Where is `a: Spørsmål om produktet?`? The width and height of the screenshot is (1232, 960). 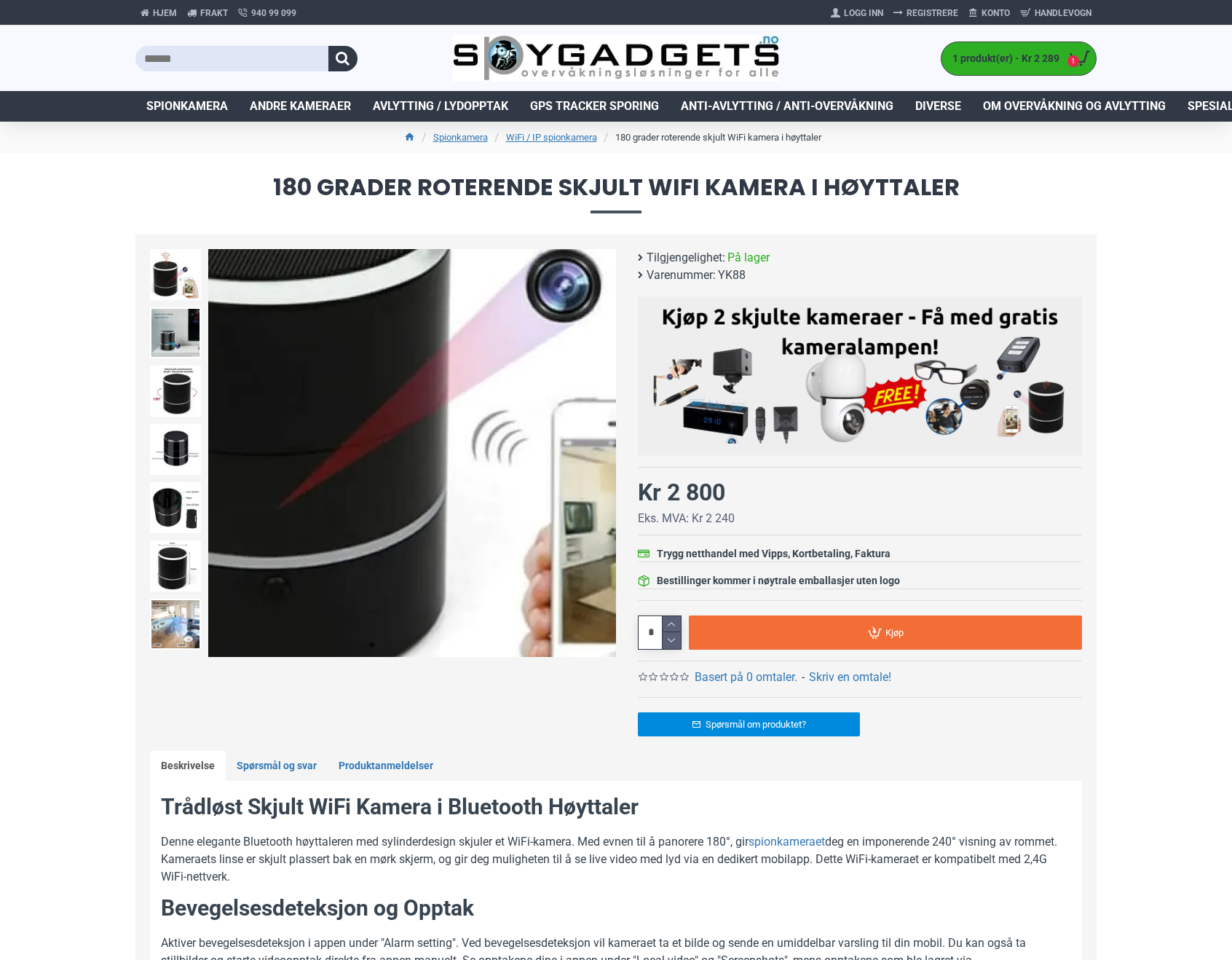
a: Spørsmål om produktet? is located at coordinates (748, 724).